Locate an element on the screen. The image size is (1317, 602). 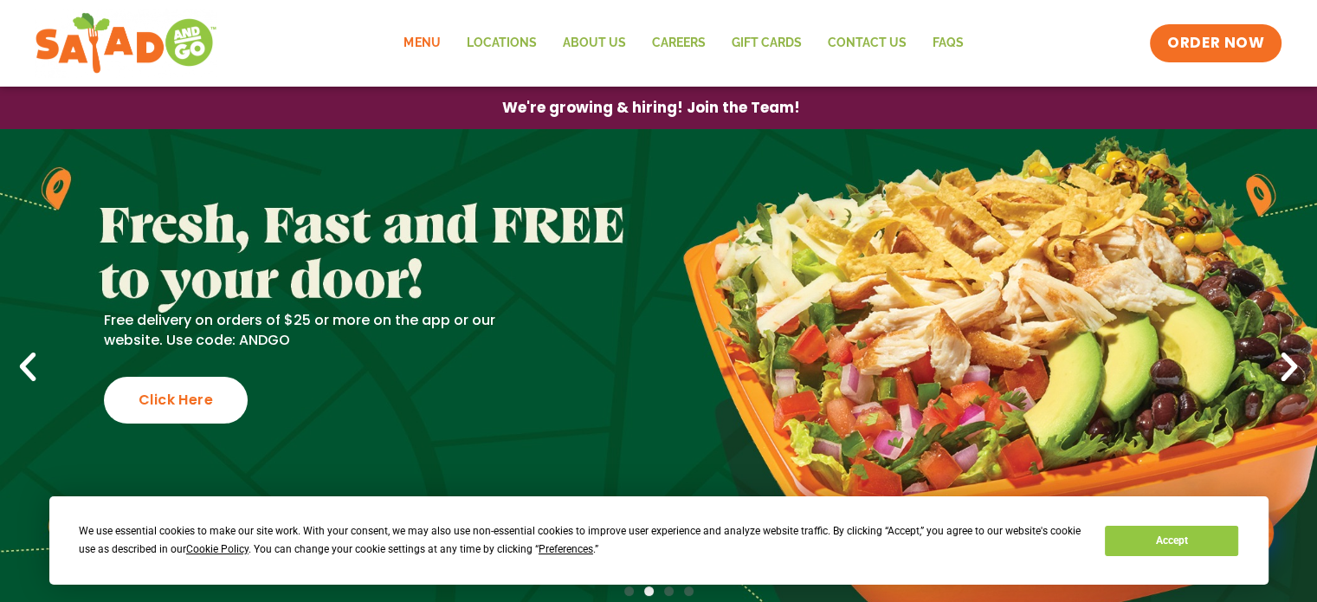
span: ORDER NOW is located at coordinates (1216, 43).